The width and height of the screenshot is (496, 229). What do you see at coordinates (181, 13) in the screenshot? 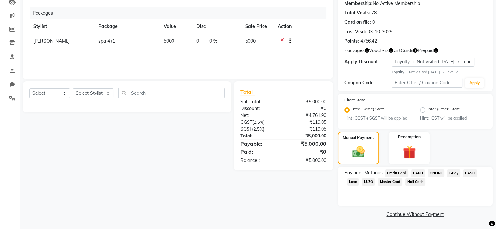
I see `div: Packages` at bounding box center [181, 13].